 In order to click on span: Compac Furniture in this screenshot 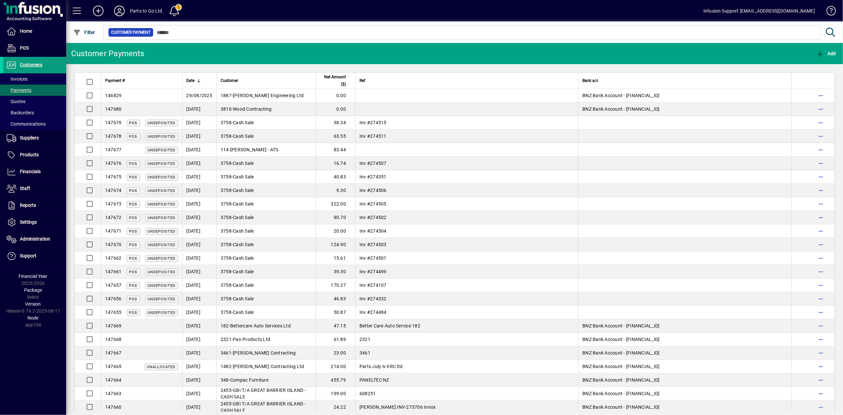, I will do `click(249, 380)`.